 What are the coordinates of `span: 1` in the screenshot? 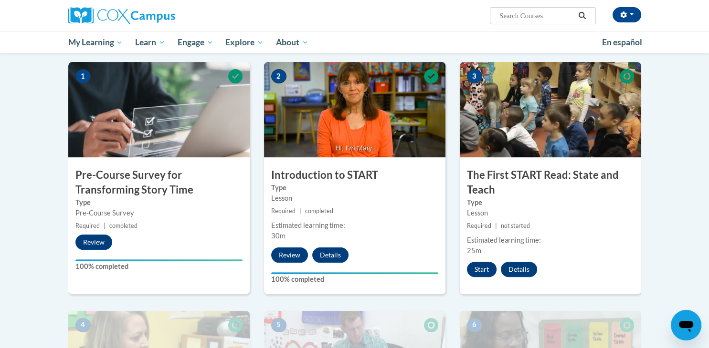 It's located at (83, 76).